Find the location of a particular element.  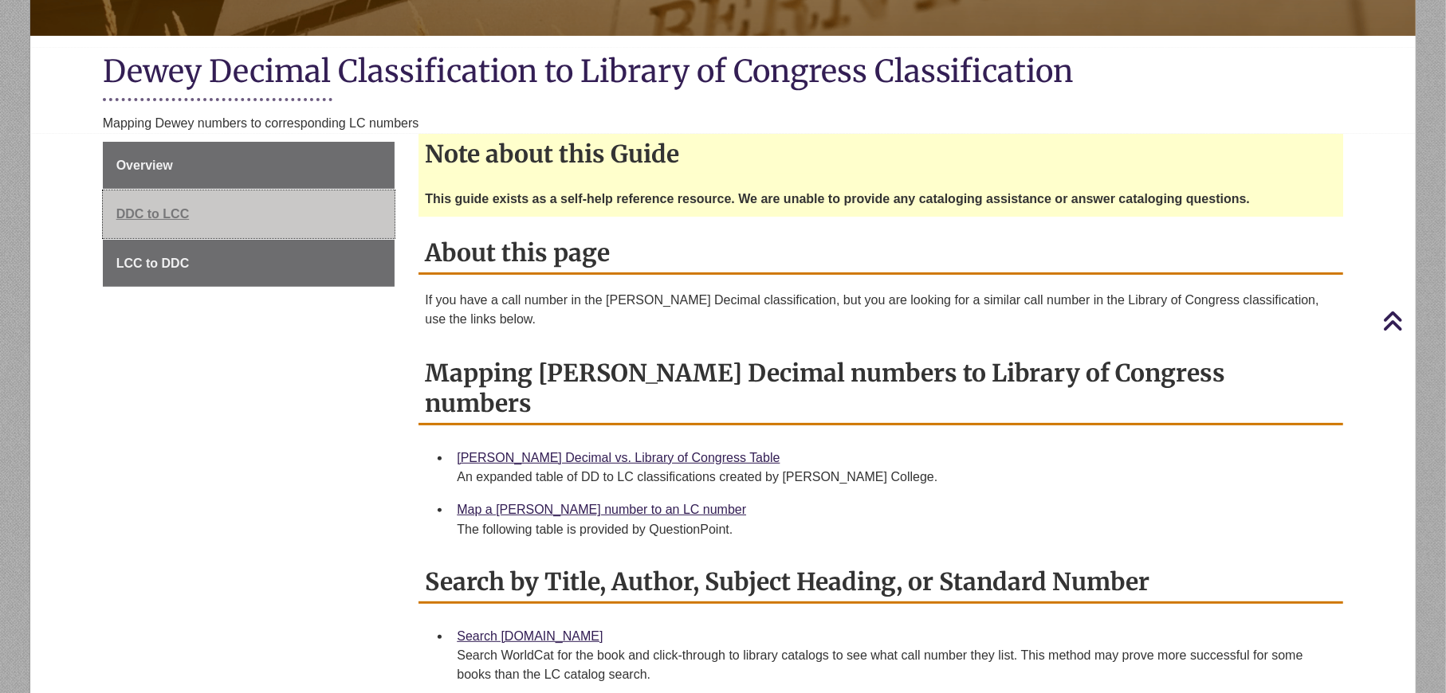

h2: Note about this Guide is located at coordinates (881, 154).